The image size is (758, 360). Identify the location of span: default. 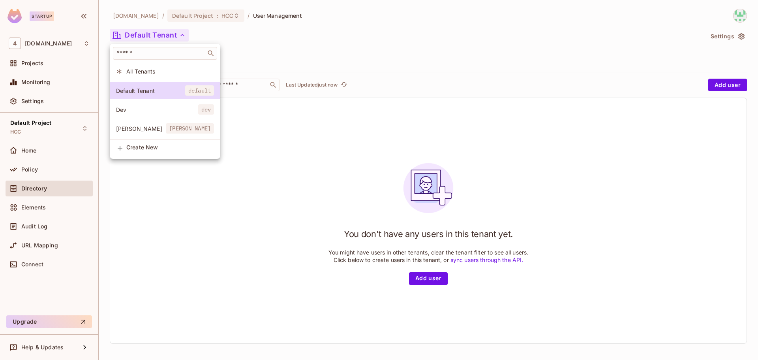
(199, 90).